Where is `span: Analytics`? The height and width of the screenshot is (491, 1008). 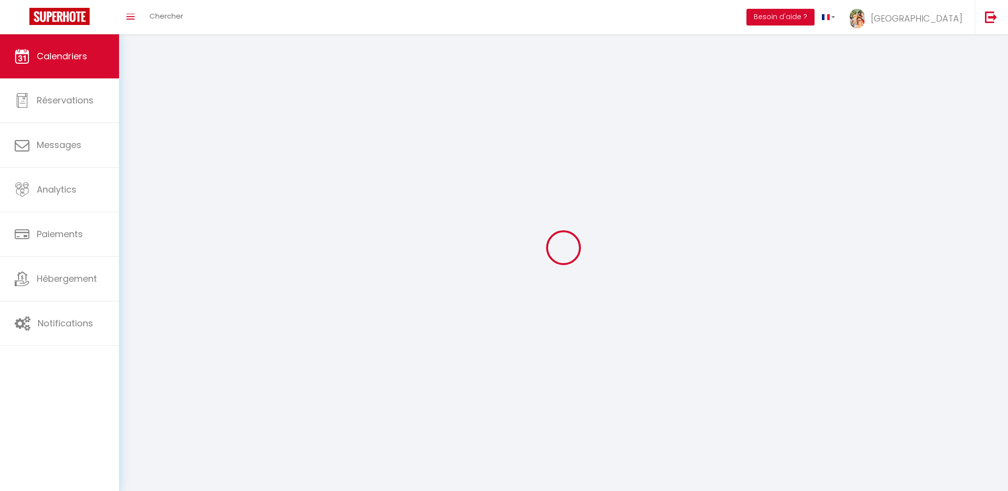 span: Analytics is located at coordinates (56, 189).